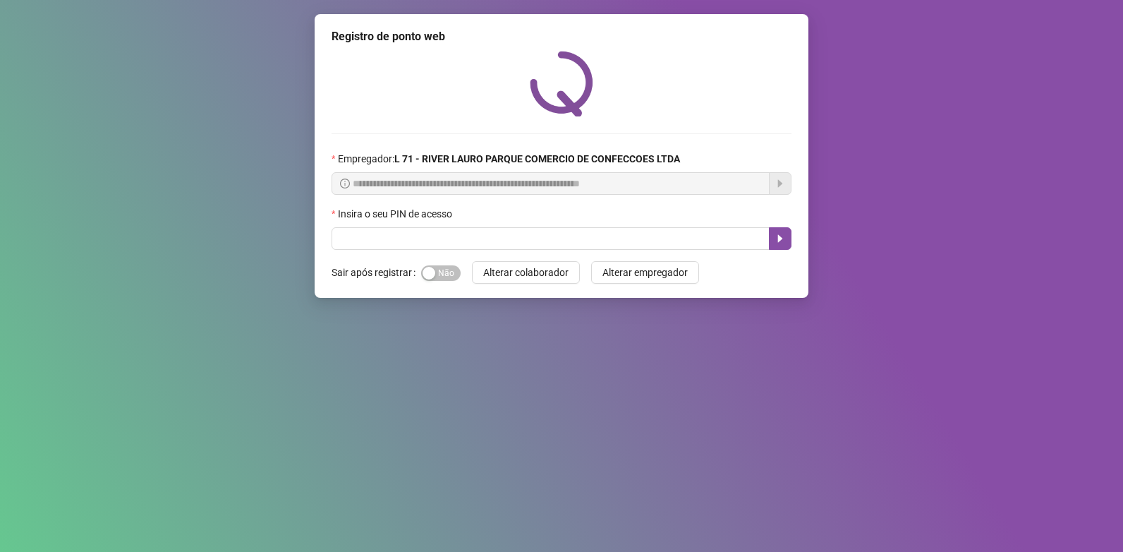 The width and height of the screenshot is (1123, 552). I want to click on span: Alterar colaborador, so click(526, 272).